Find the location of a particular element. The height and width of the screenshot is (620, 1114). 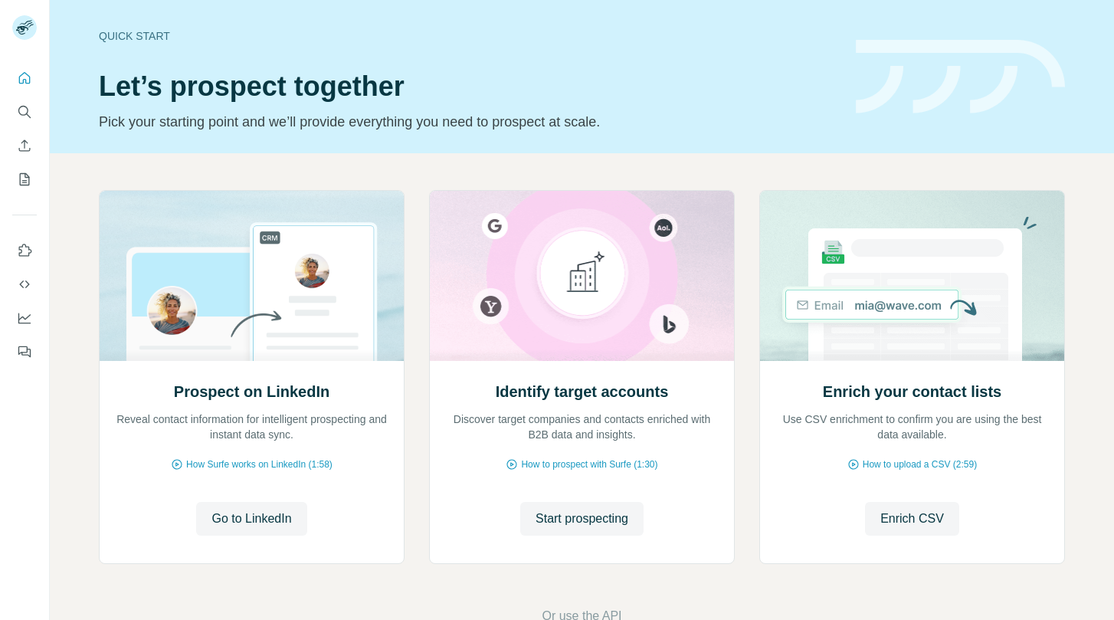

span: How to prospect with Surfe (1:30) is located at coordinates (589, 464).